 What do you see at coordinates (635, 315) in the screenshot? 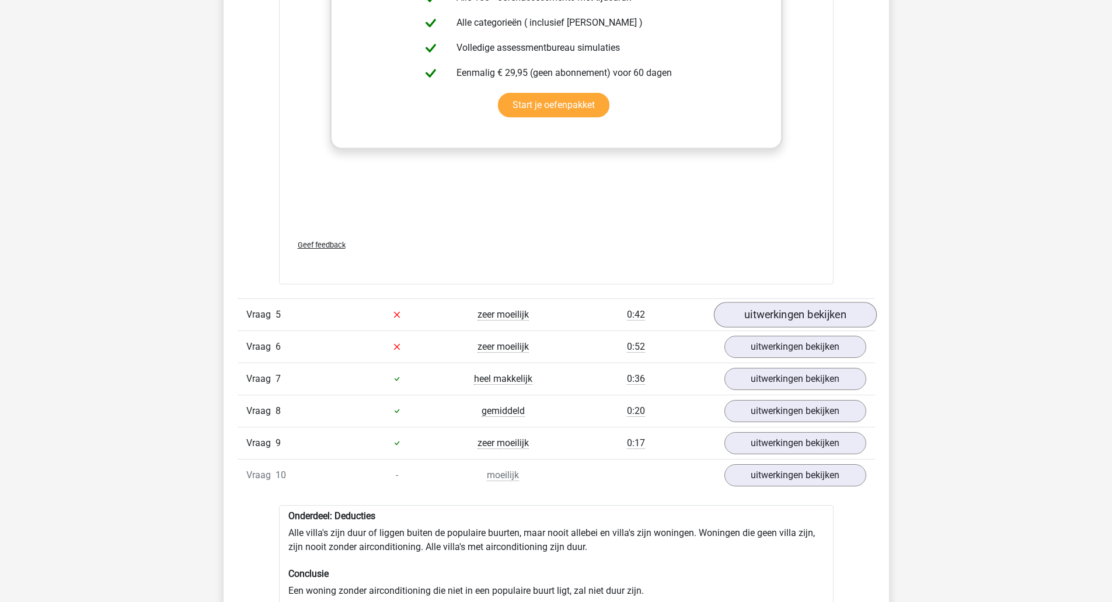
I see `span: 0:42` at bounding box center [635, 315].